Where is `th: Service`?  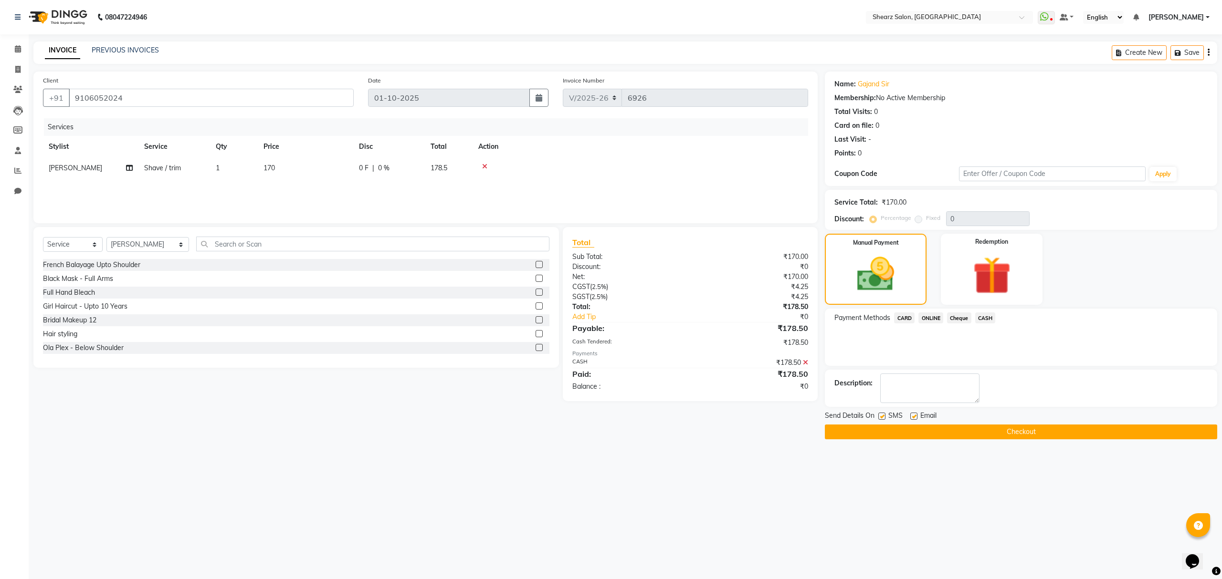 th: Service is located at coordinates (174, 147).